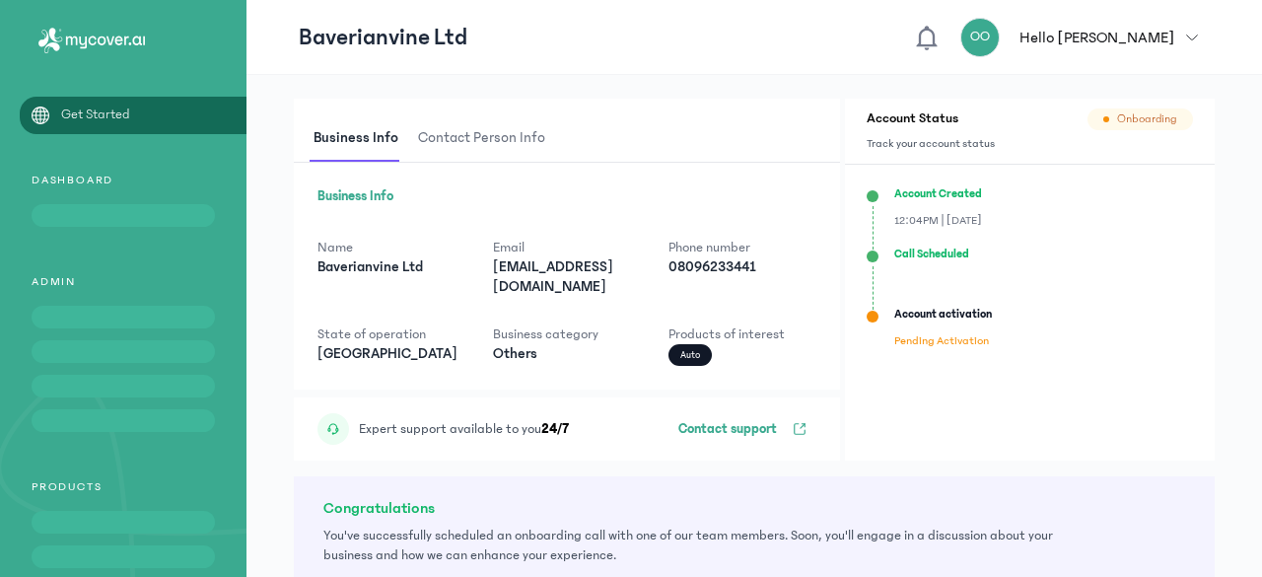  What do you see at coordinates (569, 354) in the screenshot?
I see `p: Others` at bounding box center [569, 354].